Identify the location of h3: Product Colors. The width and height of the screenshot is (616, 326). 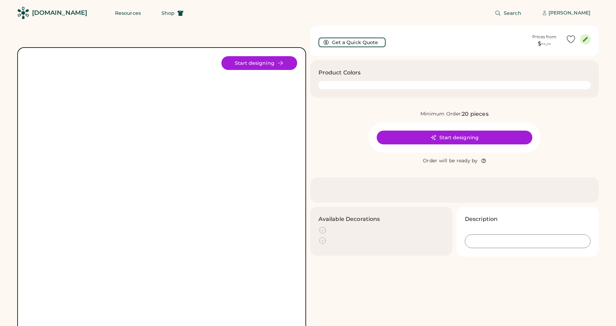
(339, 73).